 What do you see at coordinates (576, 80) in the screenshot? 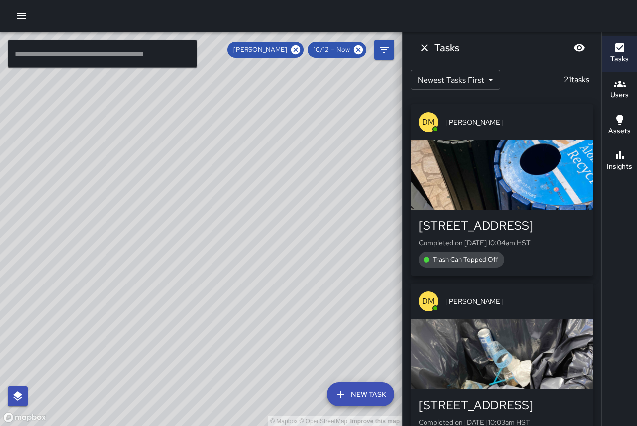
I see `p: 21 tasks` at bounding box center [576, 80].